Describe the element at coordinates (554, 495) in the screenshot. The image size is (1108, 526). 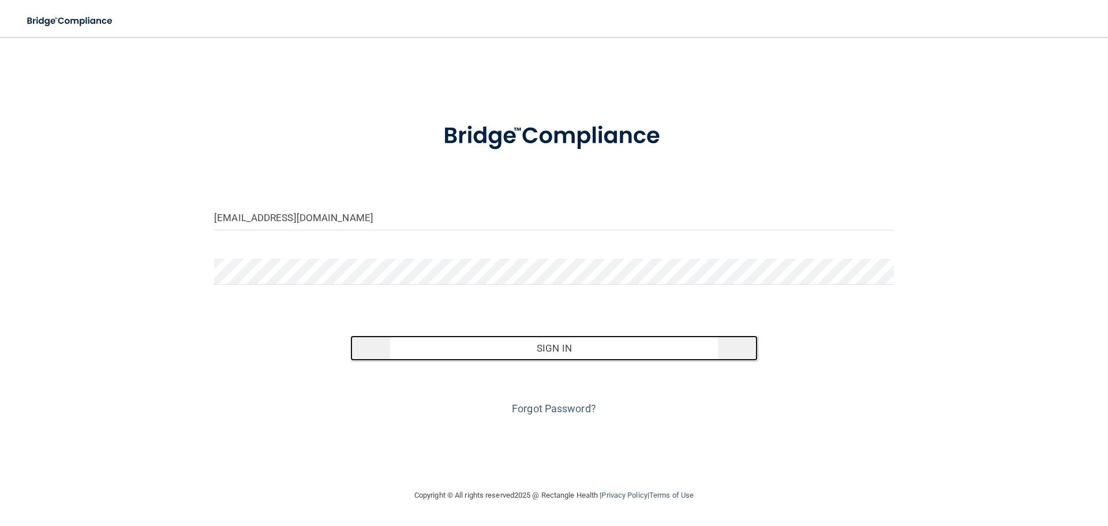
I see `div: Copyright © All rights reserved 2025 @ Rectangle Health | |` at that location.